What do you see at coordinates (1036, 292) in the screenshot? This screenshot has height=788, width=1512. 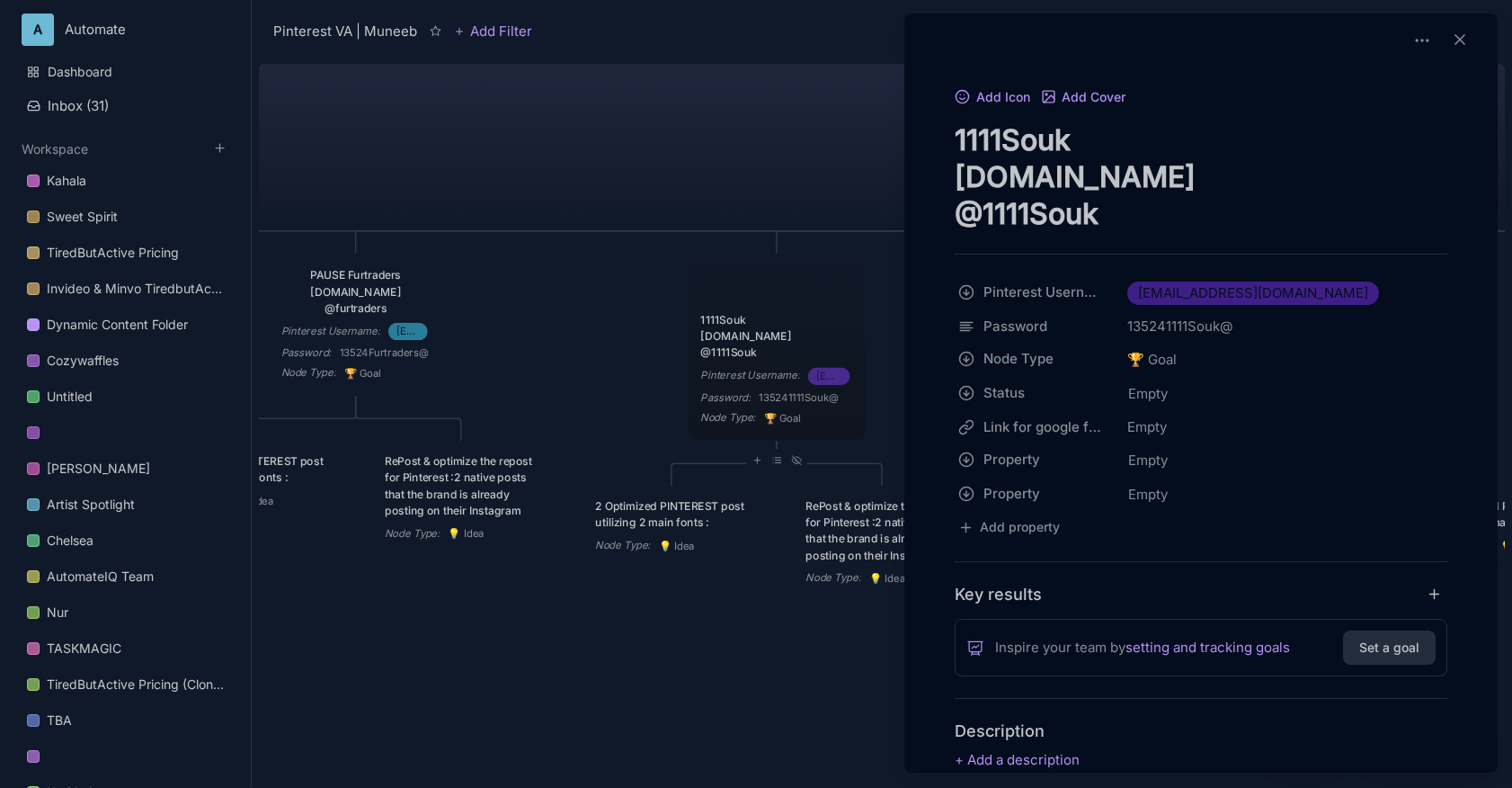 I see `button: Pinterest Username` at bounding box center [1036, 292].